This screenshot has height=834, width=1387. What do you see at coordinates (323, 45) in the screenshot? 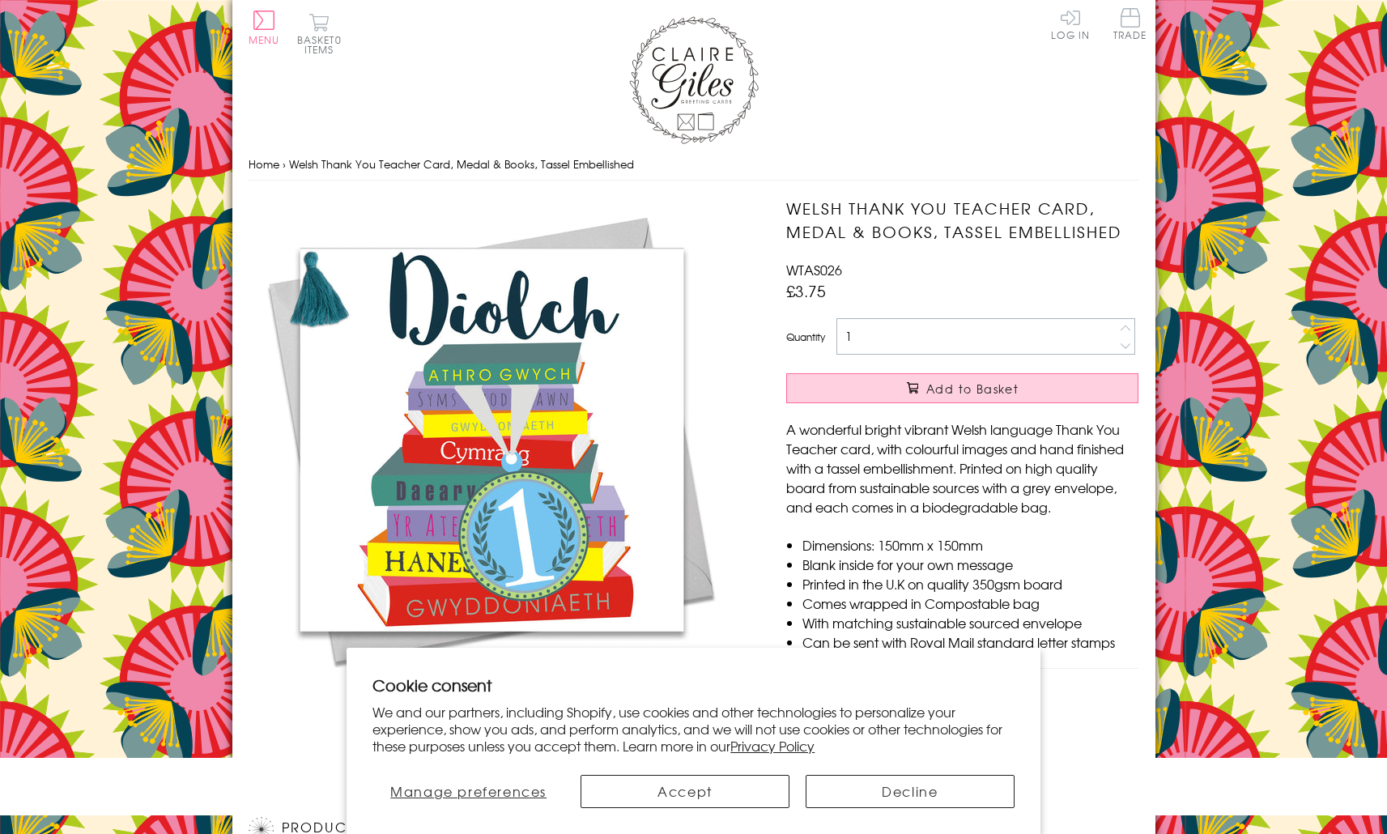
I see `span: 0 items` at bounding box center [323, 45].